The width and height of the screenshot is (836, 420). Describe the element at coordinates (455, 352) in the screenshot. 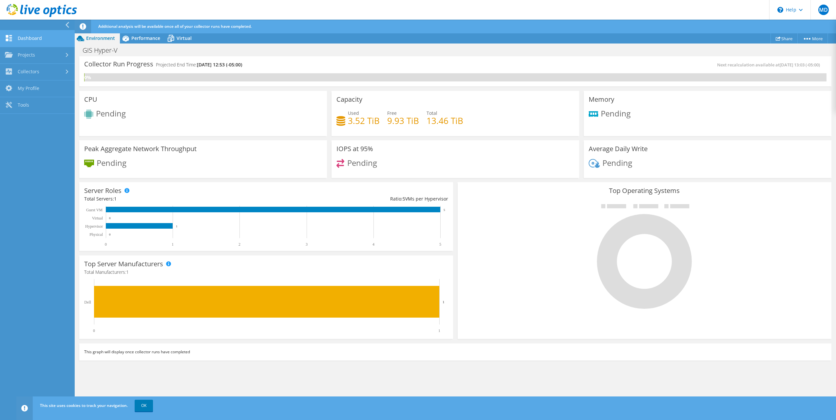

I see `div: This graph will display once collector runs have completed` at that location.